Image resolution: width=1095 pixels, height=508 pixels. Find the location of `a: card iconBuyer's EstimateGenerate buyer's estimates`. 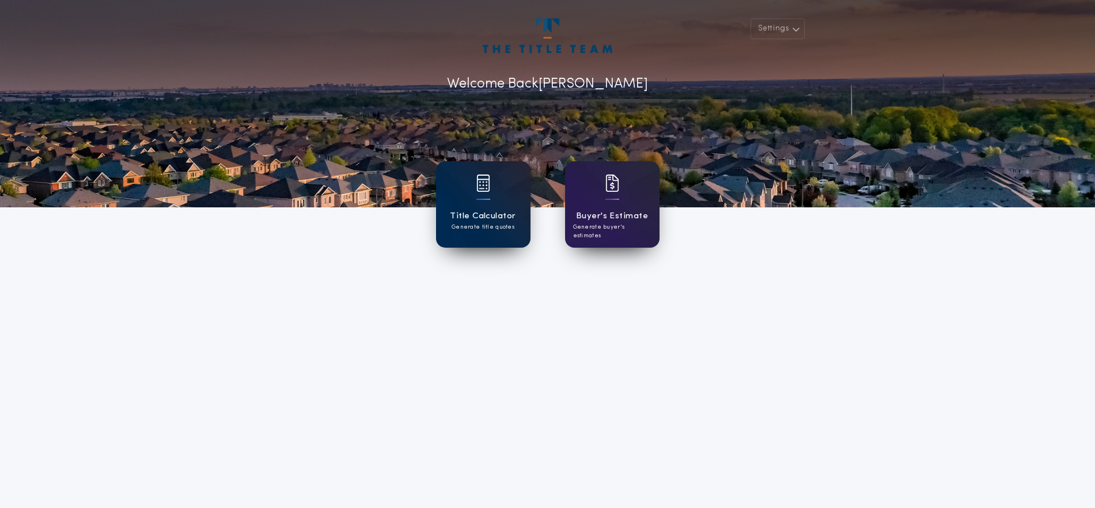

a: card iconBuyer's EstimateGenerate buyer's estimates is located at coordinates (612, 204).